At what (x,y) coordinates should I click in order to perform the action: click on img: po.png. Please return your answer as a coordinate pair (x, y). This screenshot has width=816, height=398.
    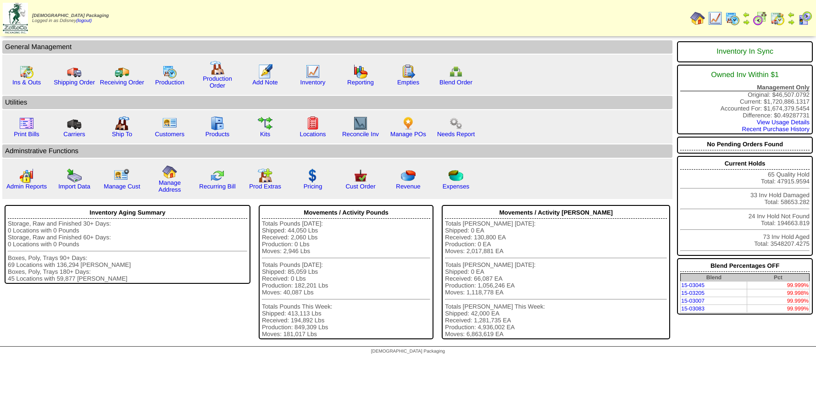
    Looking at the image, I should click on (408, 123).